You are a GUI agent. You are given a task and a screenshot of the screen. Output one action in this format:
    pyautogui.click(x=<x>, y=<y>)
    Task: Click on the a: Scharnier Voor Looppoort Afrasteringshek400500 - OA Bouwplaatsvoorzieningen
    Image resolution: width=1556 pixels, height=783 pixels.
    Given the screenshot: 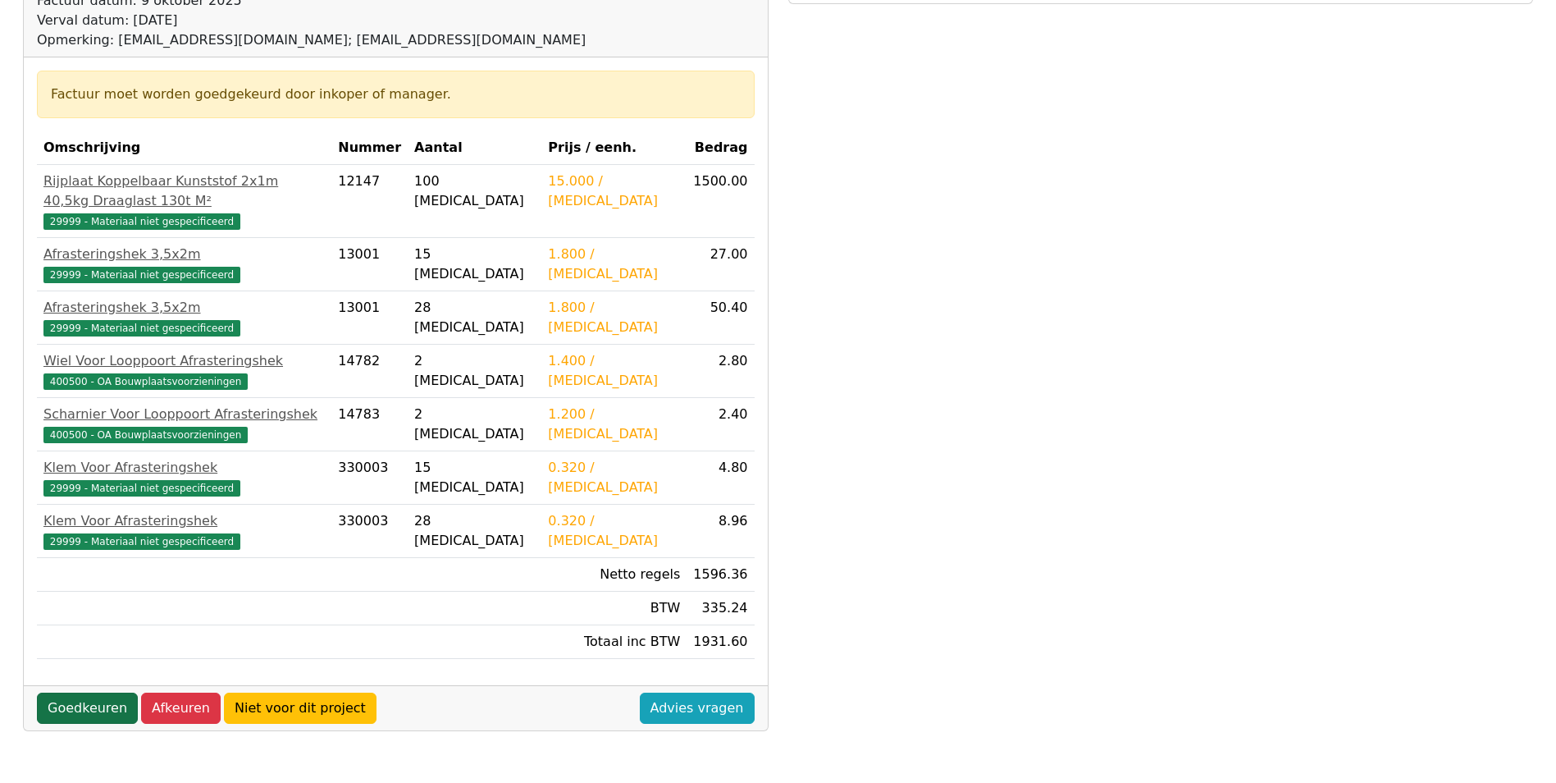 What is the action you would take?
    pyautogui.click(x=184, y=424)
    